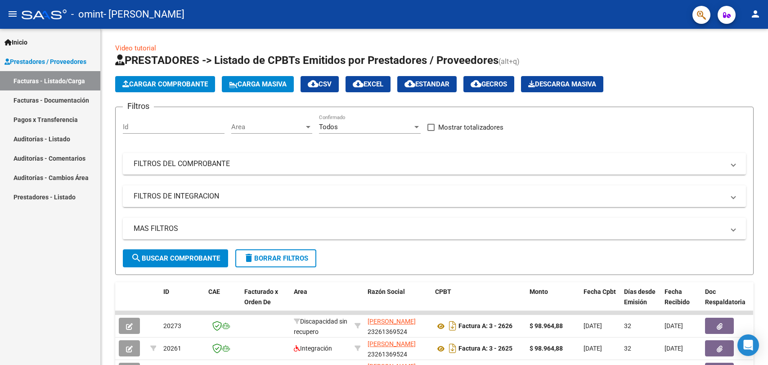 This screenshot has width=768, height=365. What do you see at coordinates (434, 229) in the screenshot?
I see `mat-expansion-panel-header: MAS FILTROS` at bounding box center [434, 229].